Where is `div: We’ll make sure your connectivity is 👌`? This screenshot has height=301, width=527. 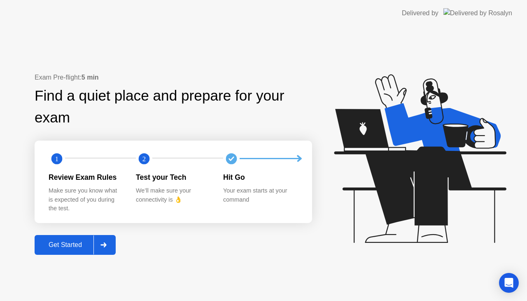 div: We’ll make sure your connectivity is 👌 is located at coordinates (173, 195).